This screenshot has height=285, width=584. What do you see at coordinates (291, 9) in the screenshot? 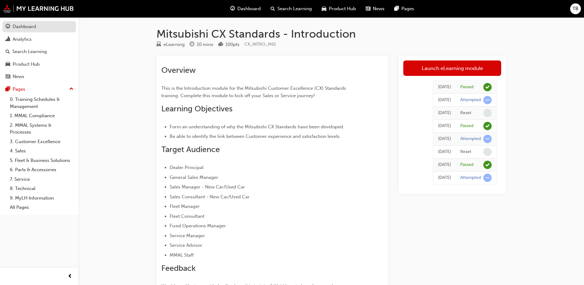
I see `a: search-iconSearch Learning` at bounding box center [291, 9].